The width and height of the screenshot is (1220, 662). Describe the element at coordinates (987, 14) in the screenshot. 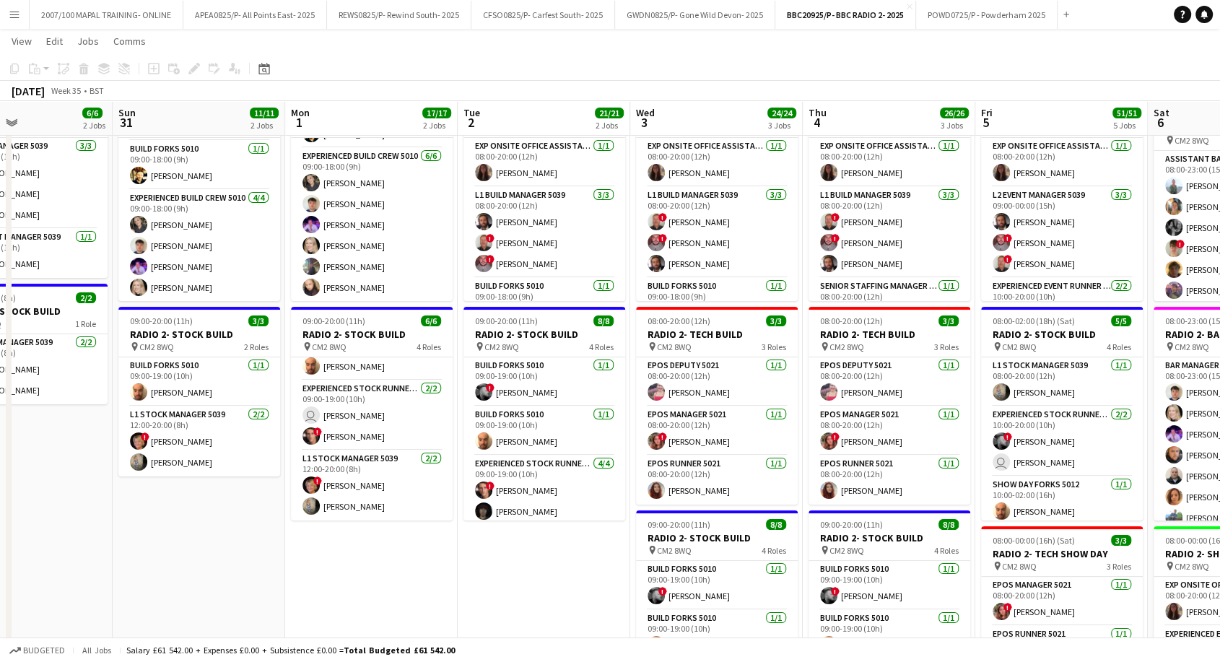

I see `button: POWD0725/P - Powderham 2025` at that location.